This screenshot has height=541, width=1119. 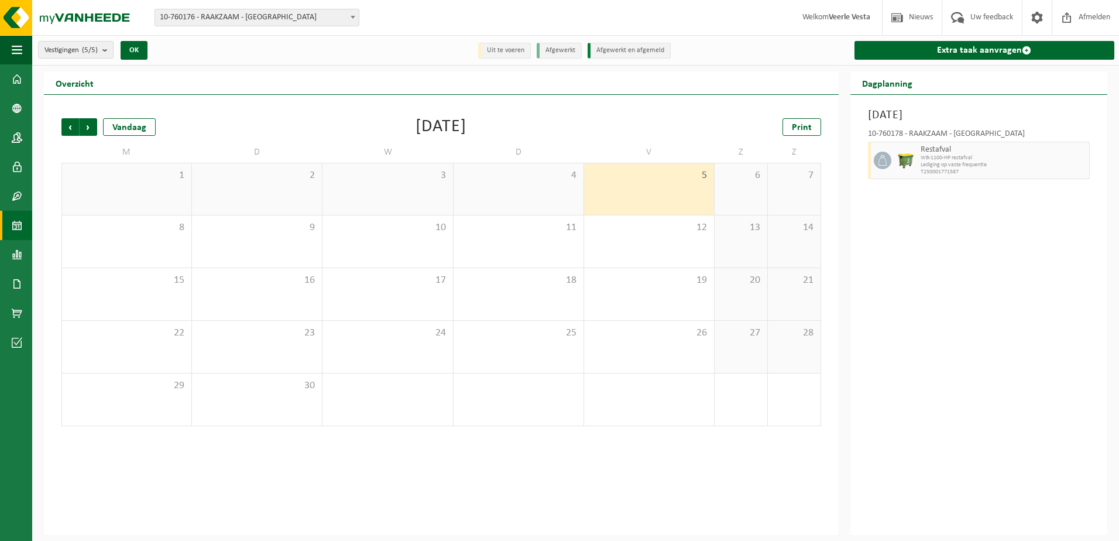 What do you see at coordinates (257, 18) in the screenshot?
I see `span: 10-760176 - RAAKZAAM - BELSELE` at bounding box center [257, 18].